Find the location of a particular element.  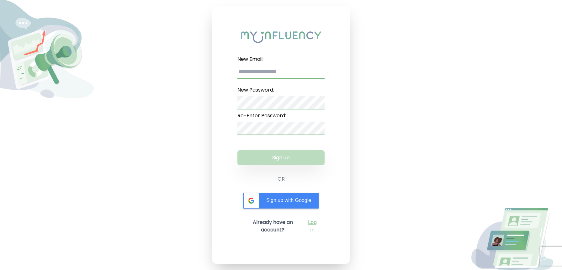

div: Sign up with Google is located at coordinates (281, 201).